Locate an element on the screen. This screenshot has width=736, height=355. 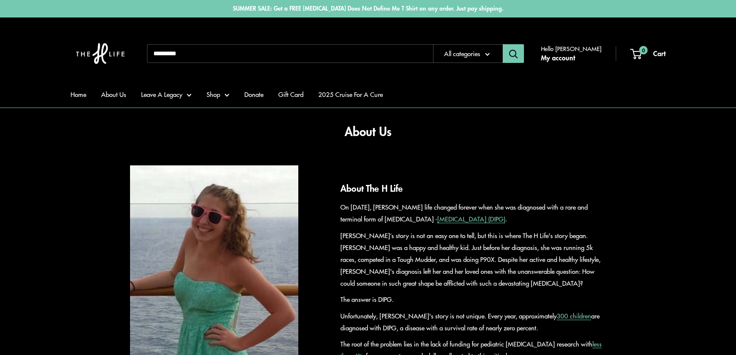
a: Gift Card is located at coordinates (291, 94).